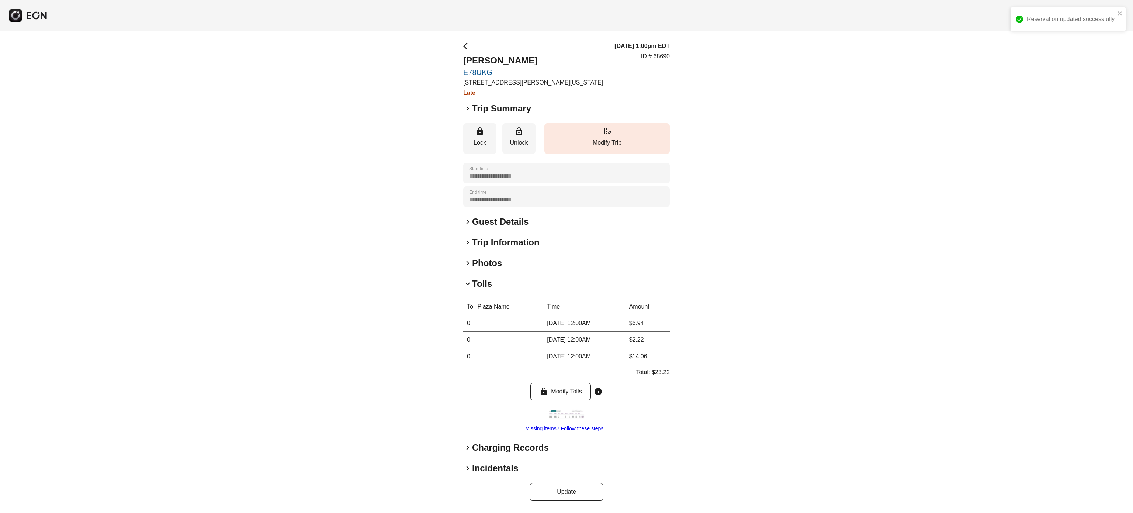 The height and width of the screenshot is (513, 1133). I want to click on button: Update, so click(566, 491).